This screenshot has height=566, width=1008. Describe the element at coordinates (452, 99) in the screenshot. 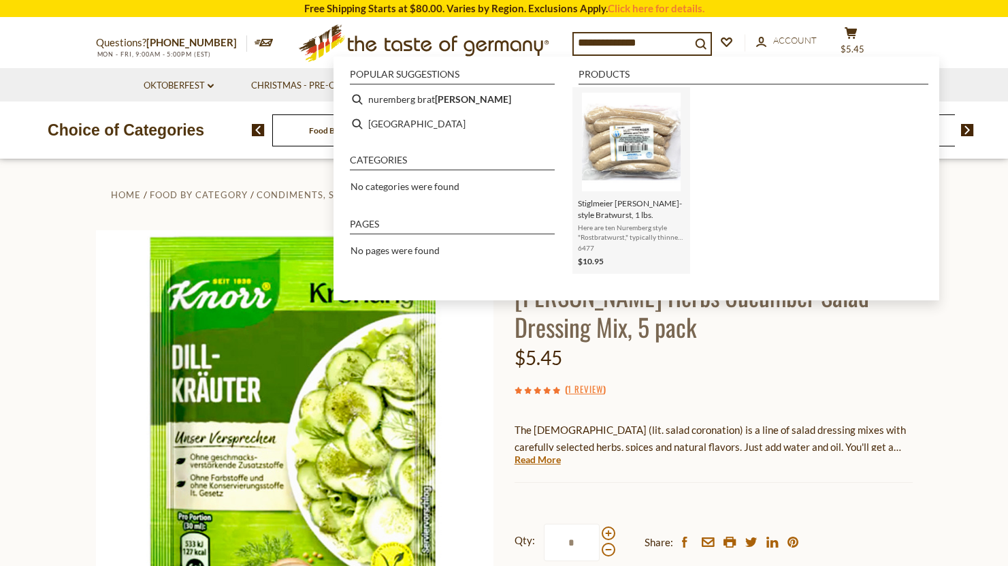

I see `li: nuremberg bratwurst` at that location.